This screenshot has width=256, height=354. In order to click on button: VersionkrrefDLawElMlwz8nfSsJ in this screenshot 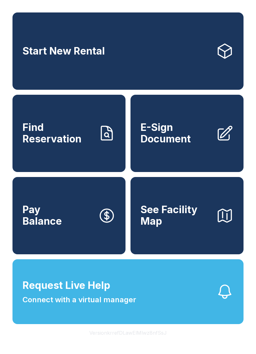, I will do `click(128, 333)`.